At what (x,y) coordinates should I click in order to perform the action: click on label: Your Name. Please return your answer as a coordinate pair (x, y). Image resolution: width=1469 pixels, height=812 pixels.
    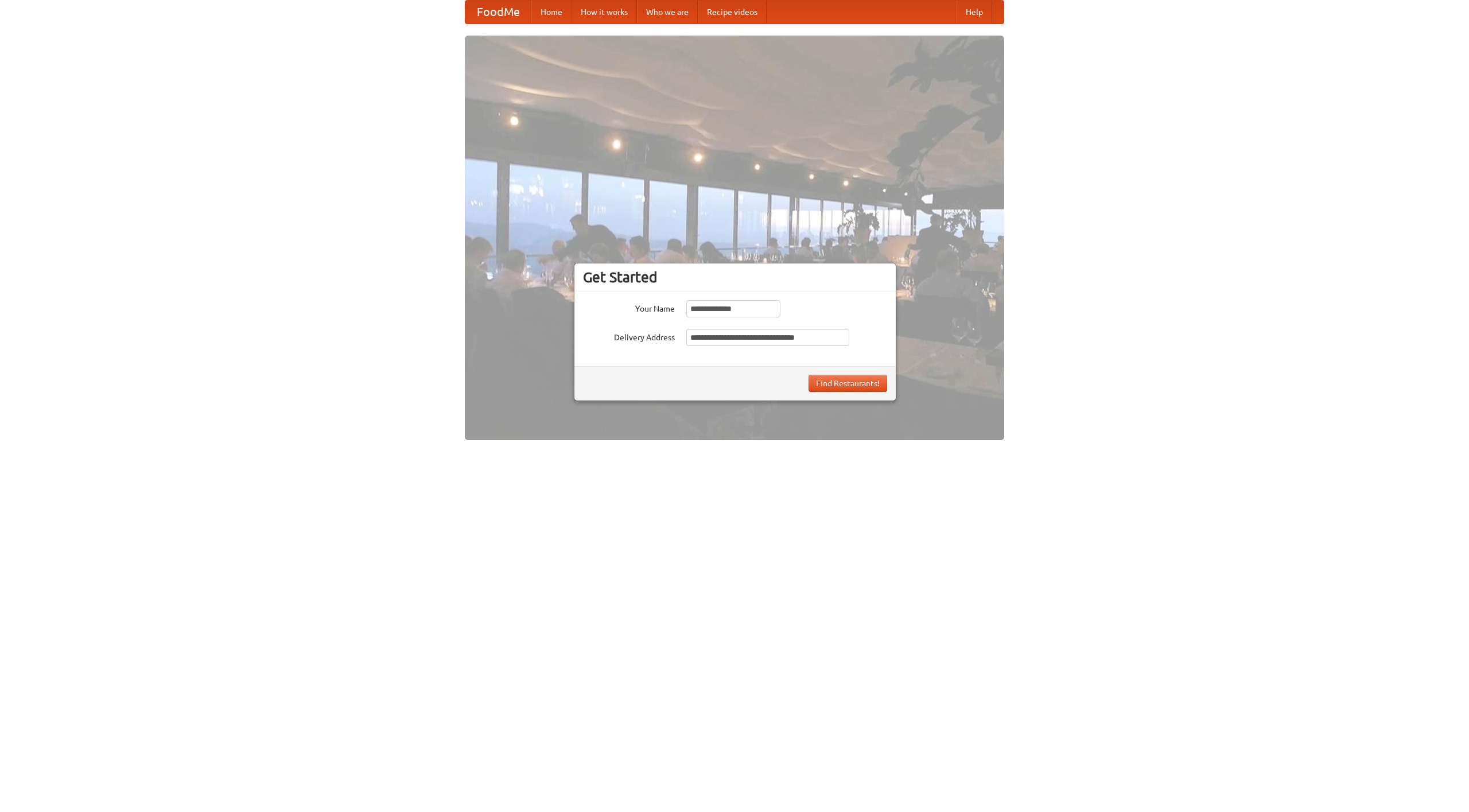
    Looking at the image, I should click on (629, 307).